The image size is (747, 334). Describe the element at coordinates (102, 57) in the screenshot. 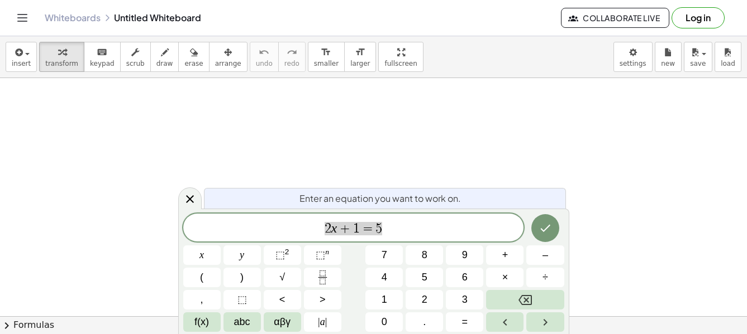

I see `button: keyboardkeypad` at that location.